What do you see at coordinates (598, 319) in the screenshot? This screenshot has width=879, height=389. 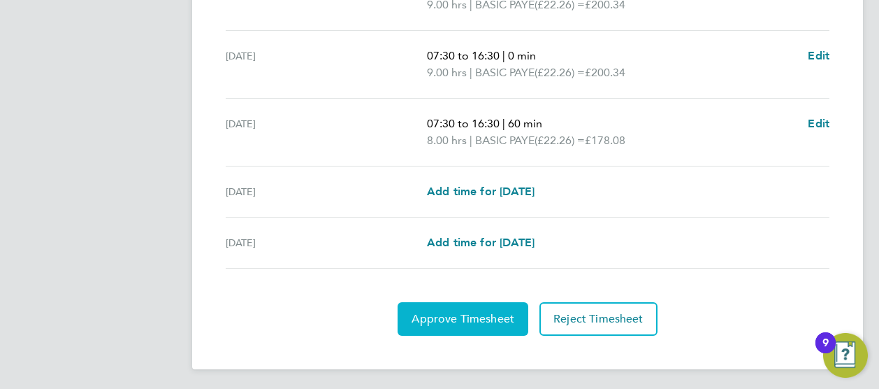 I see `button: Reject Timesheet` at bounding box center [598, 319].